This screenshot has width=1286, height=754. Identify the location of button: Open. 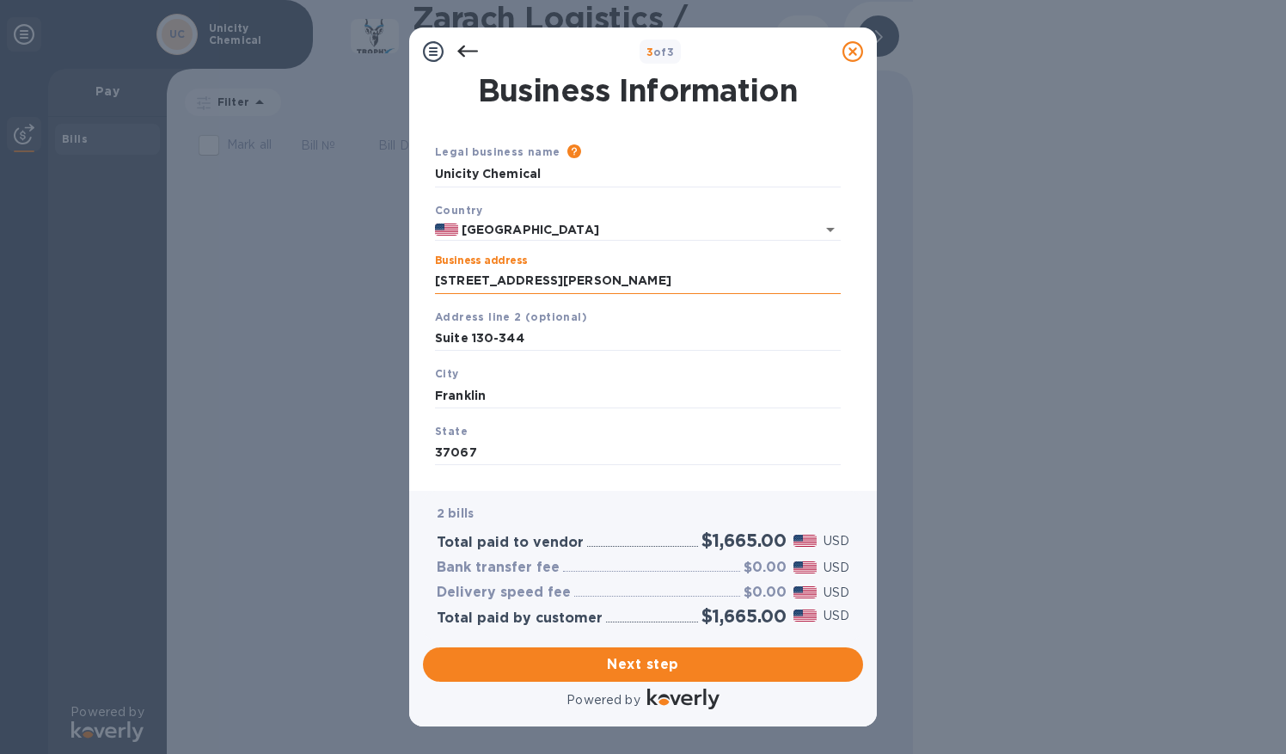
(830, 229).